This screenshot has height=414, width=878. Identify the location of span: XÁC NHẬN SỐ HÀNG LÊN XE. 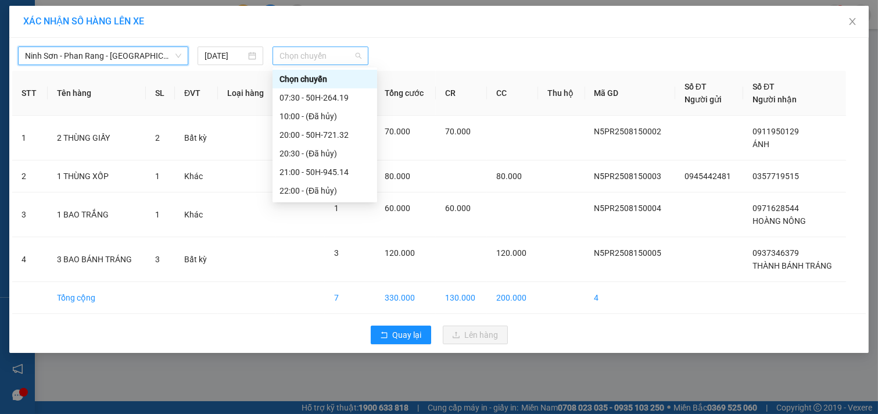
(84, 21).